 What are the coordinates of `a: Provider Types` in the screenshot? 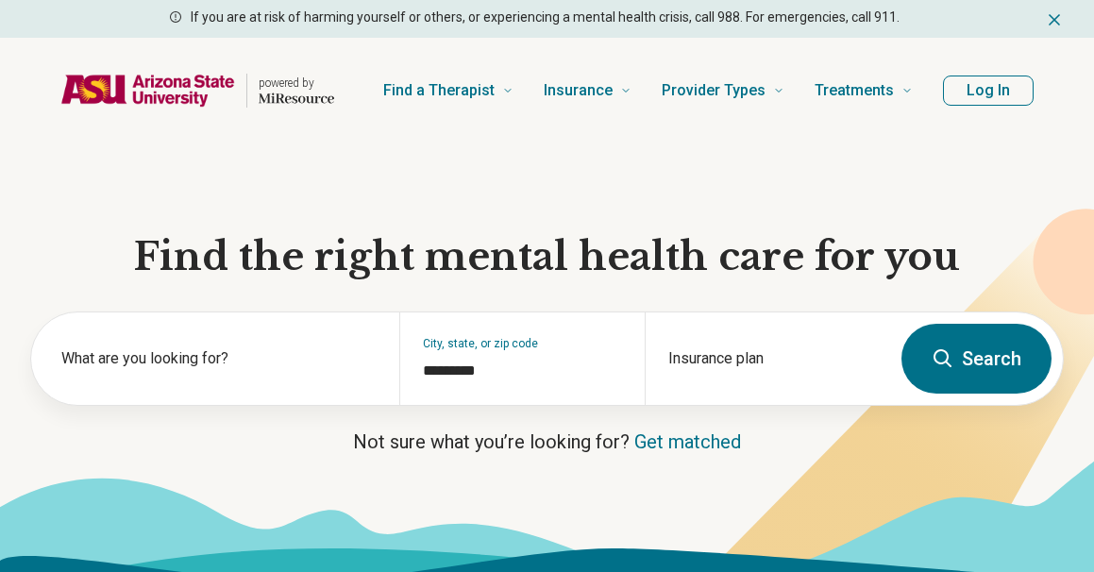 It's located at (723, 91).